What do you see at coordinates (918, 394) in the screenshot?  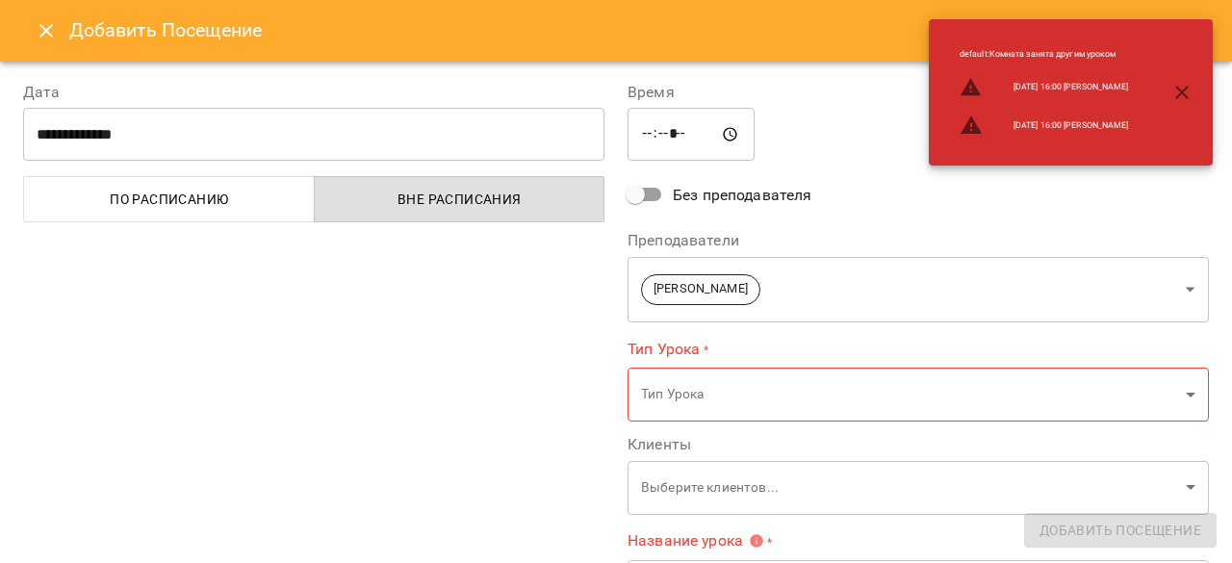 I see `div: Тип Урока` at bounding box center [918, 394].